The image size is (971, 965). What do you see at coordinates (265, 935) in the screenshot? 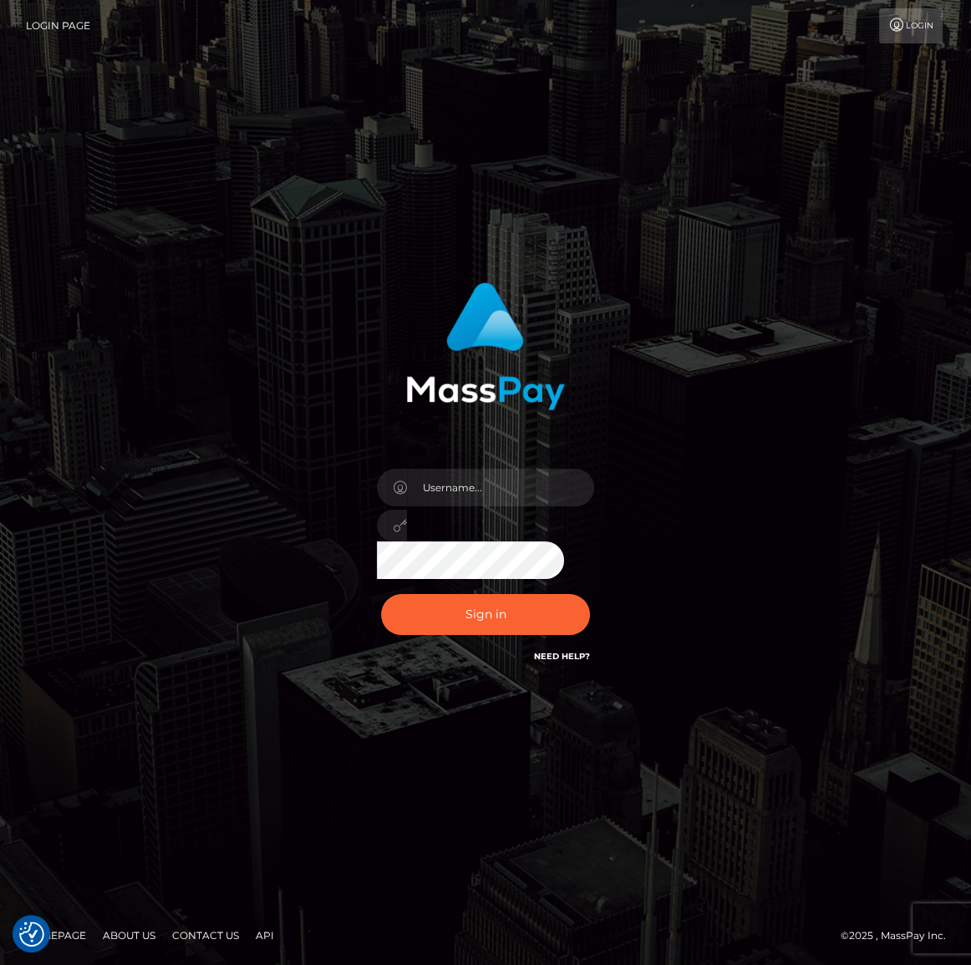
I see `a: API` at bounding box center [265, 935].